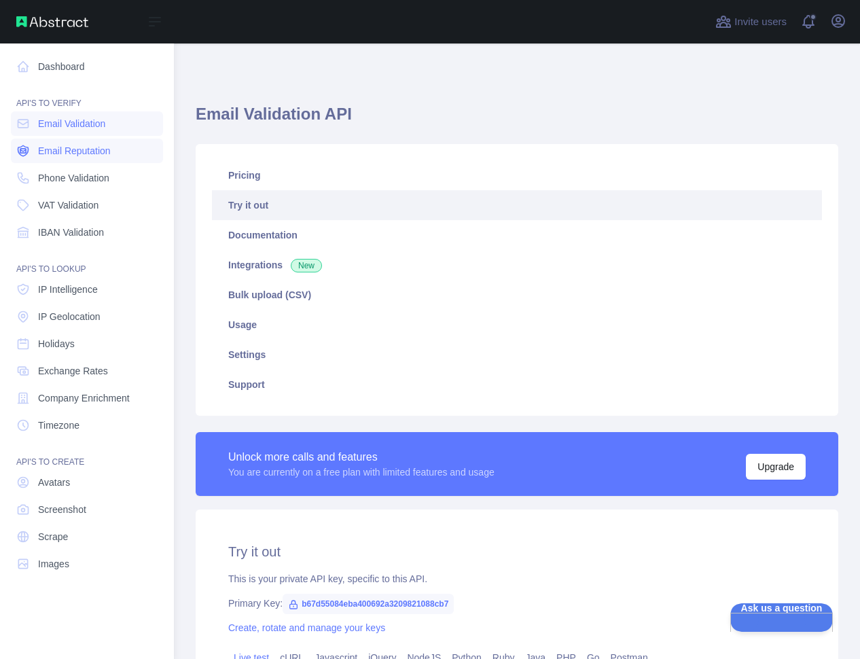  What do you see at coordinates (776, 467) in the screenshot?
I see `button: Upgrade` at bounding box center [776, 467].